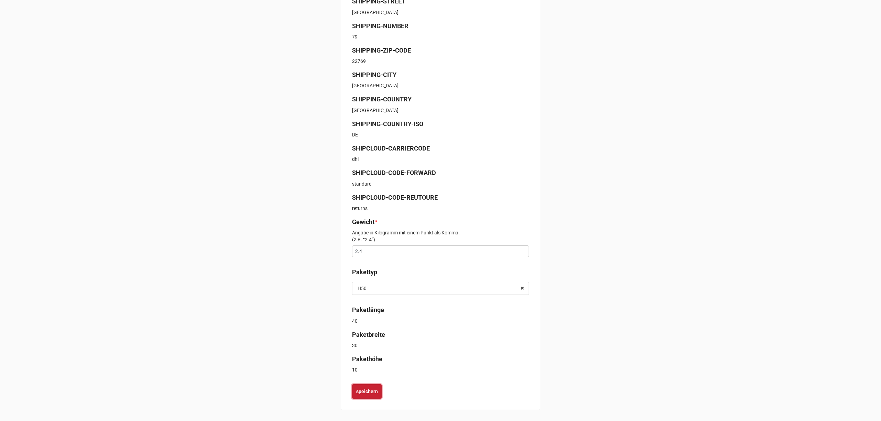  Describe the element at coordinates (367, 392) in the screenshot. I see `b: speichern` at that location.